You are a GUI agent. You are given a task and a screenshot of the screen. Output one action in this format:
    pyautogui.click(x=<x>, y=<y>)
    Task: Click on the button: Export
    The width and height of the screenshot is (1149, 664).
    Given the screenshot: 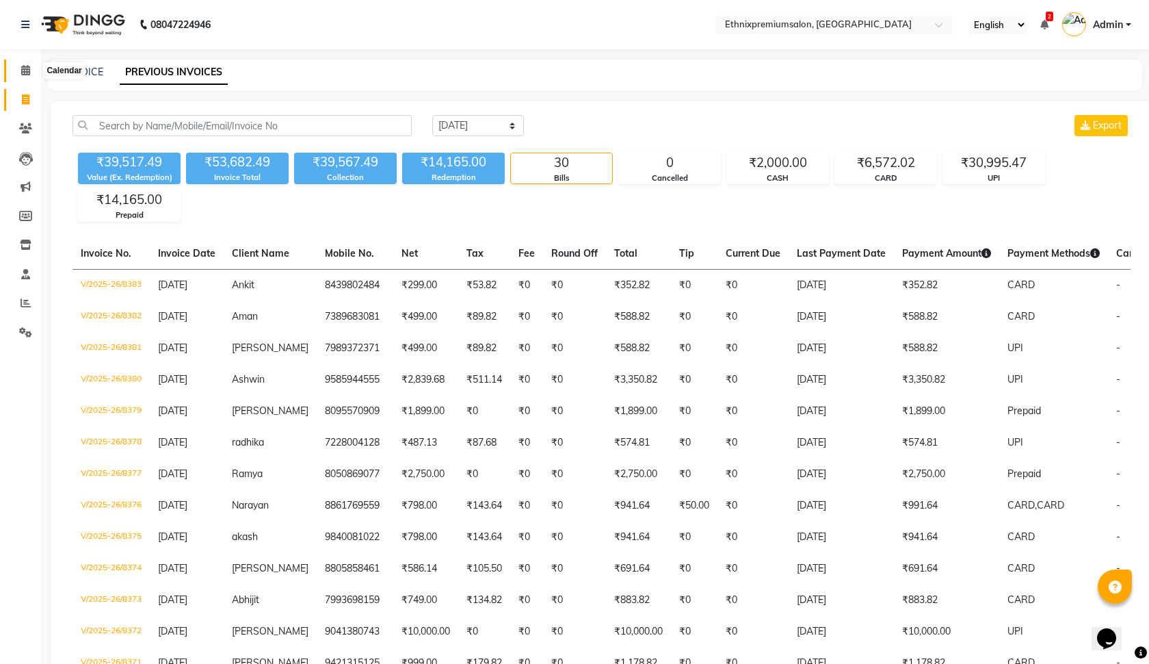 What is the action you would take?
    pyautogui.click(x=1101, y=125)
    